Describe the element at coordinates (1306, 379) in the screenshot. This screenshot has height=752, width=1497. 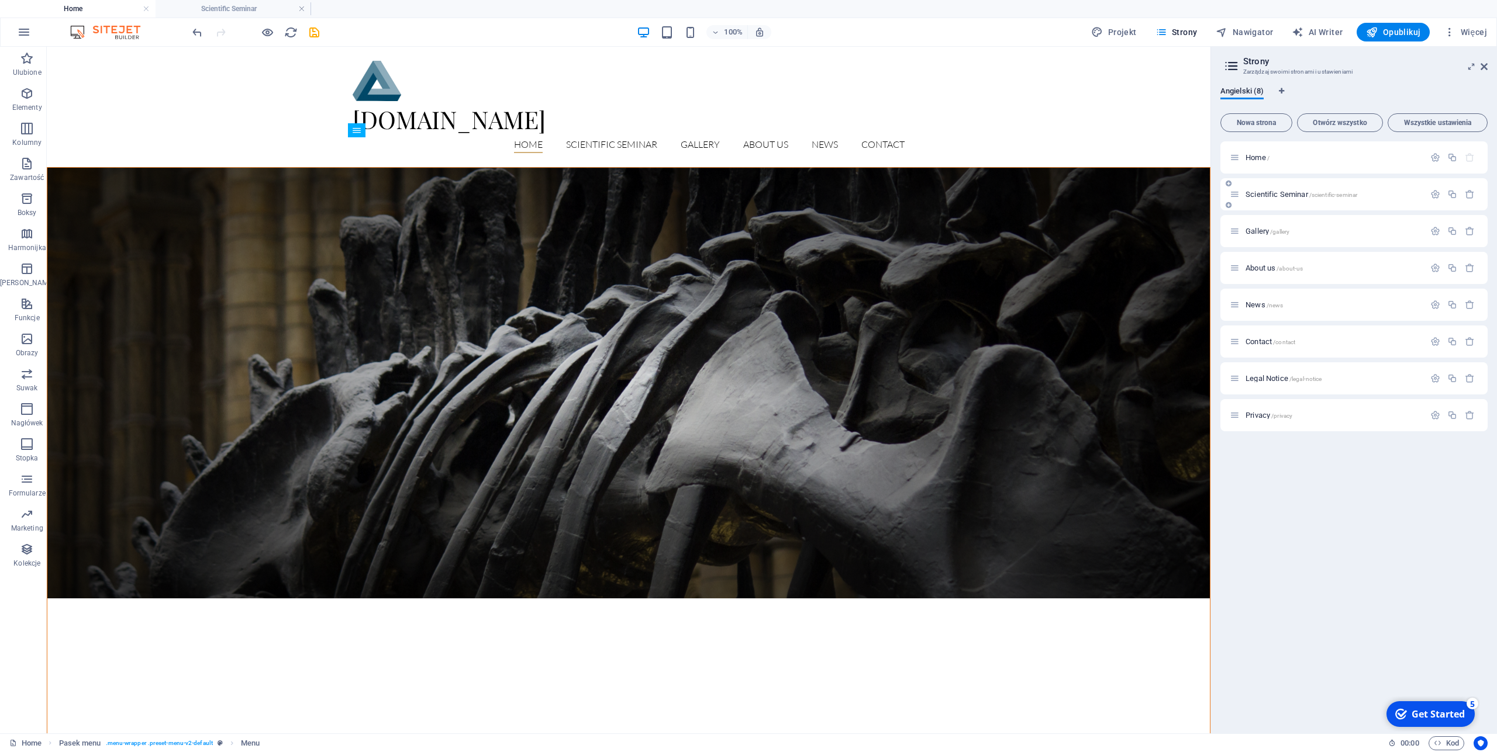
I see `span: /legal-notice` at that location.